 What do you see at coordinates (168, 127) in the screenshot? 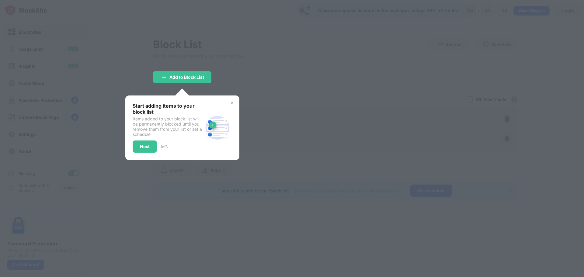
I see `div: Items added to your block list will be permanently blocked until you remove them from your list o...` at bounding box center [168, 127].